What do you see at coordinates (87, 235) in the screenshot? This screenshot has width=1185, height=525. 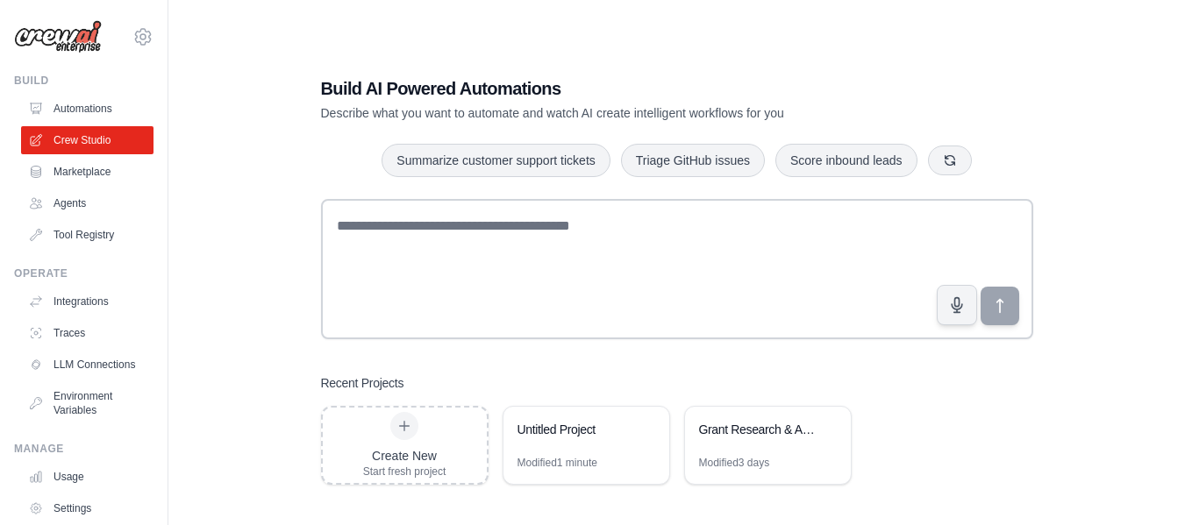 I see `a: Tool Registry` at bounding box center [87, 235].